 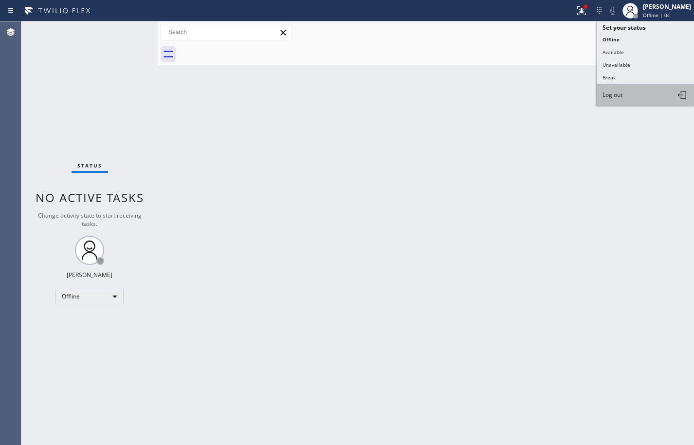 I want to click on span: Offline | 0s, so click(x=656, y=15).